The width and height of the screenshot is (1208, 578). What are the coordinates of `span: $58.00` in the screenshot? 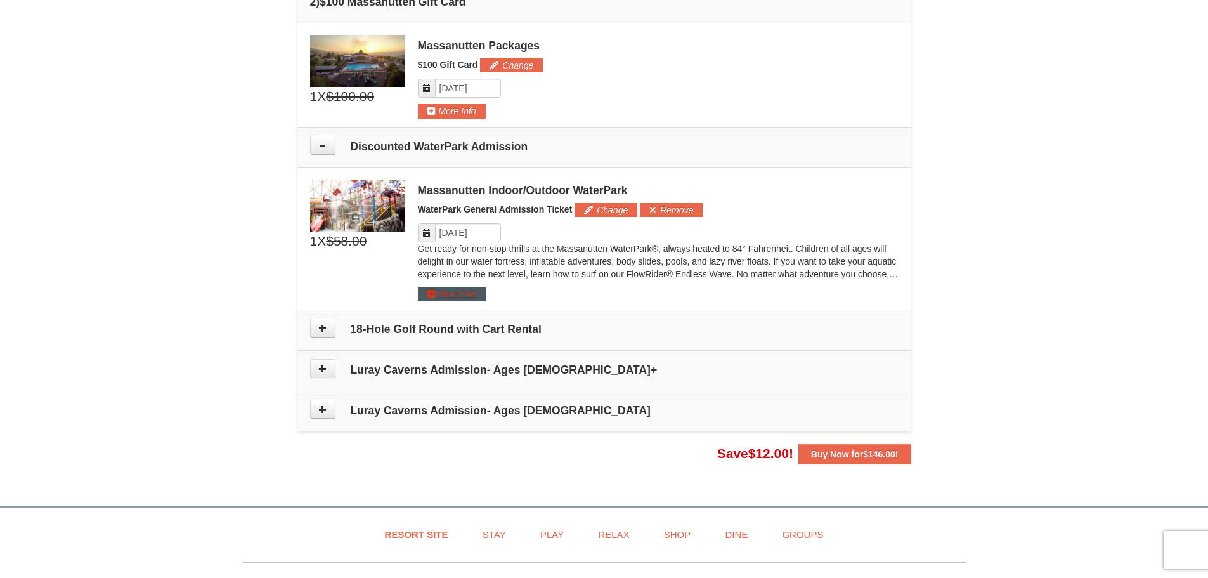 It's located at (346, 241).